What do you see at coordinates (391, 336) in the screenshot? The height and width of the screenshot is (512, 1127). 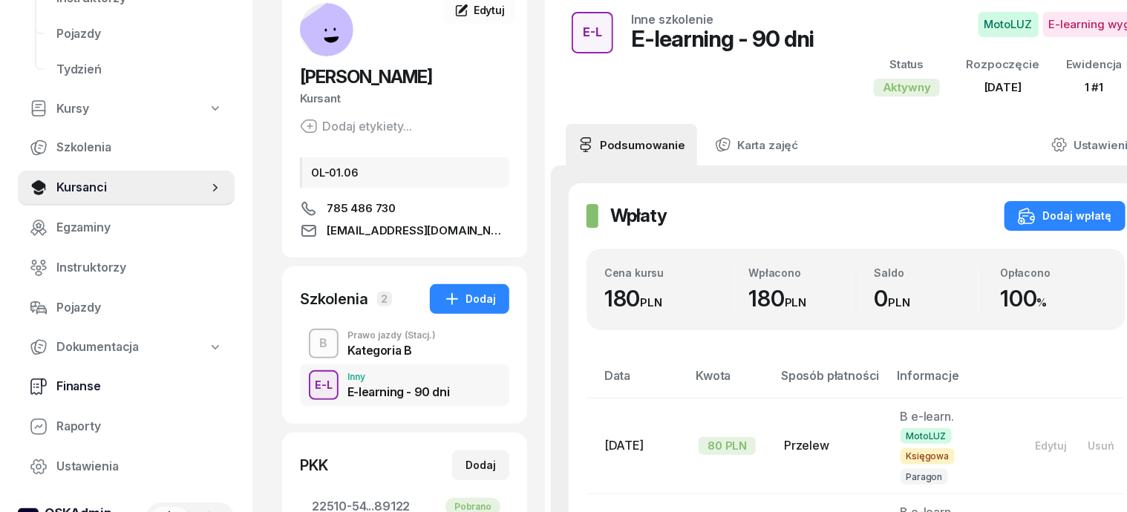 I see `div: Prawo jazdy` at bounding box center [391, 336].